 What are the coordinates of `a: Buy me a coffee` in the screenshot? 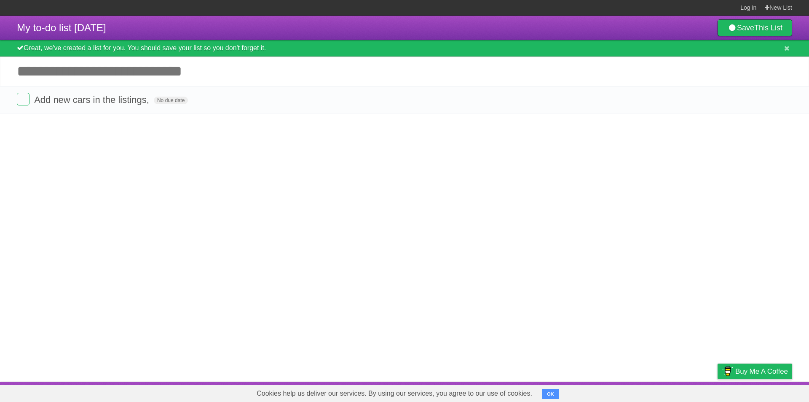 It's located at (755, 371).